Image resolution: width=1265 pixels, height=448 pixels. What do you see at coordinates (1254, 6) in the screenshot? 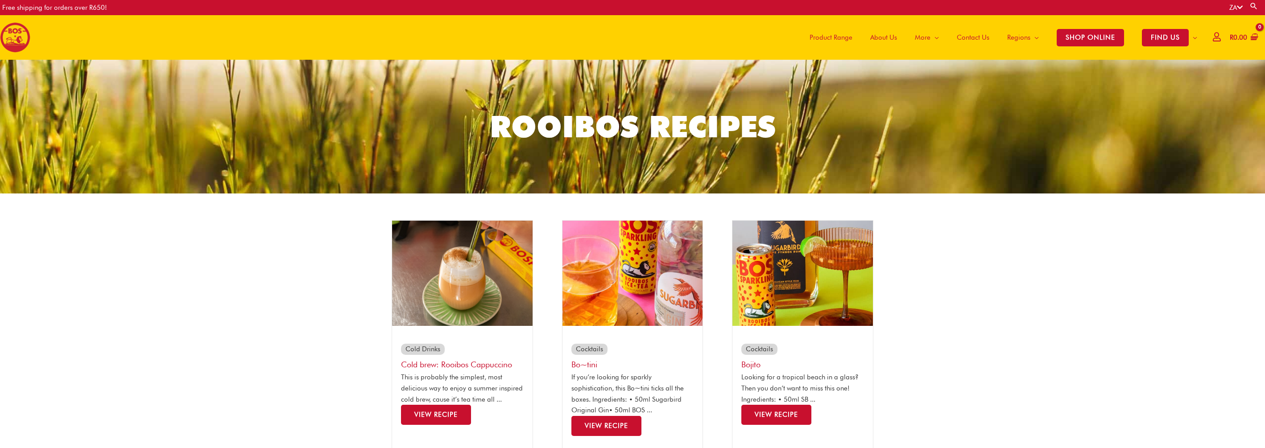
I see `a: Search button` at bounding box center [1254, 6].